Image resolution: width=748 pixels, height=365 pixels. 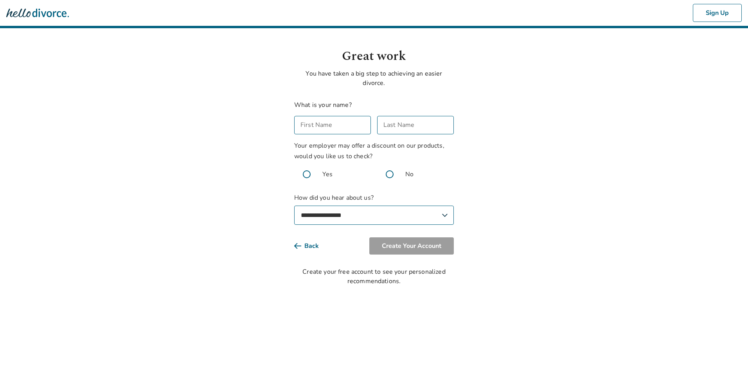 I want to click on p: You have taken a big step to achieving an easier divorce., so click(x=374, y=78).